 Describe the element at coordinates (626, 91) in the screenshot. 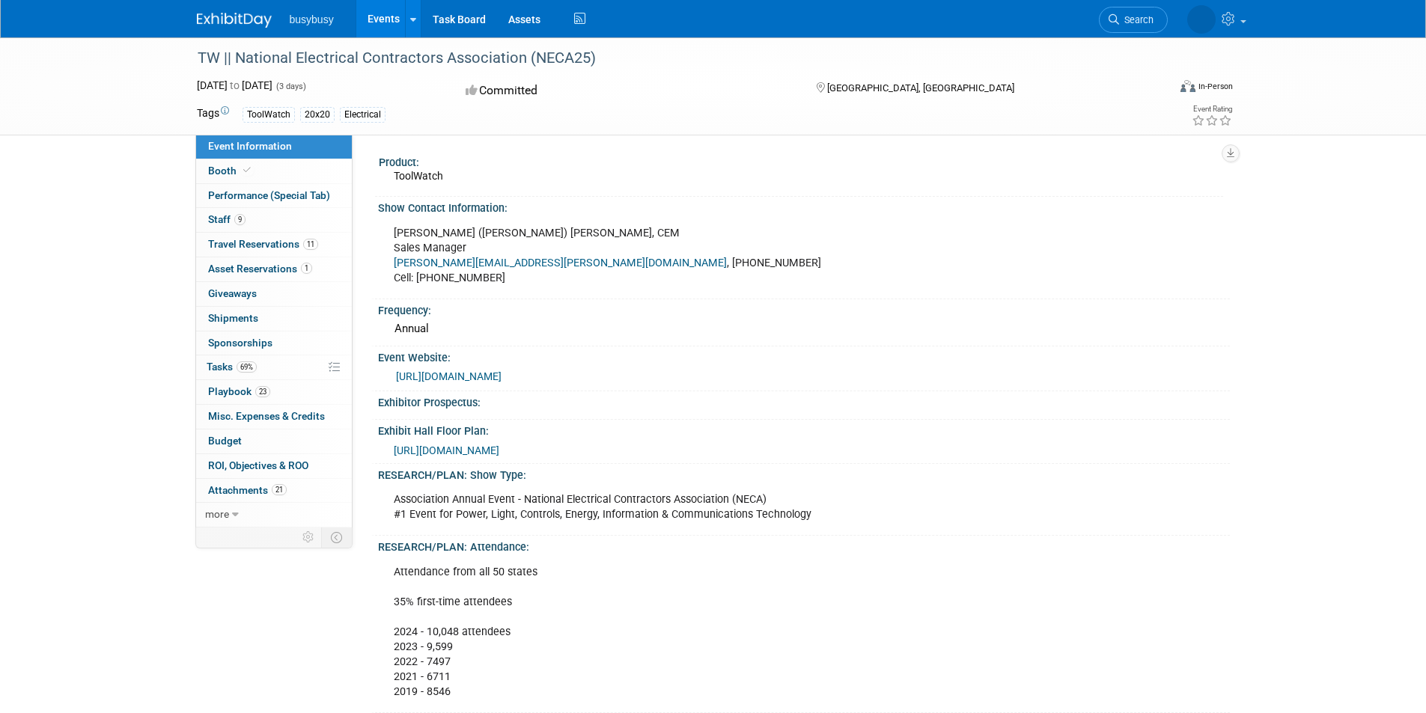

I see `div: Committed` at that location.